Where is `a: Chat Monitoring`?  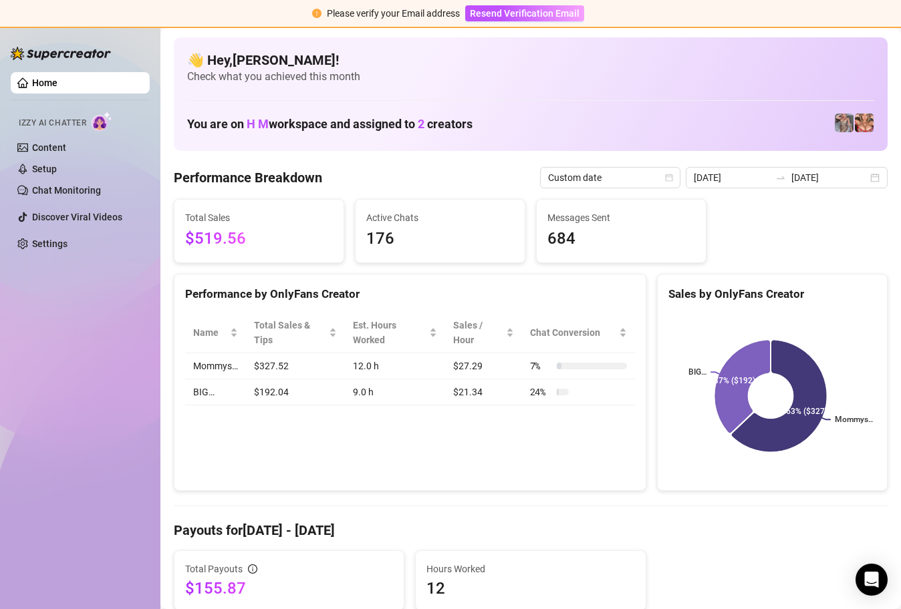
a: Chat Monitoring is located at coordinates (66, 190).